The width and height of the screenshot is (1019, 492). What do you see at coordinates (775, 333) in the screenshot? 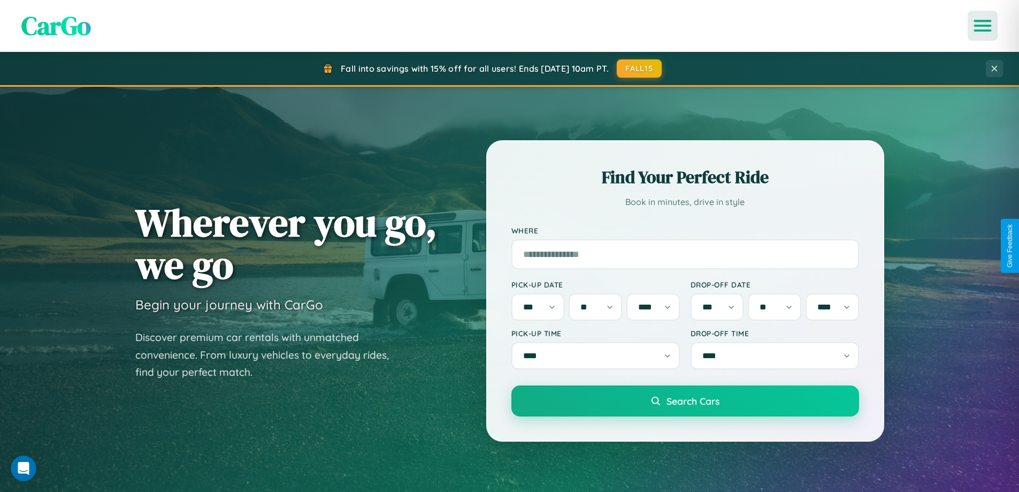
I see `label: Drop-off Time` at bounding box center [775, 333].